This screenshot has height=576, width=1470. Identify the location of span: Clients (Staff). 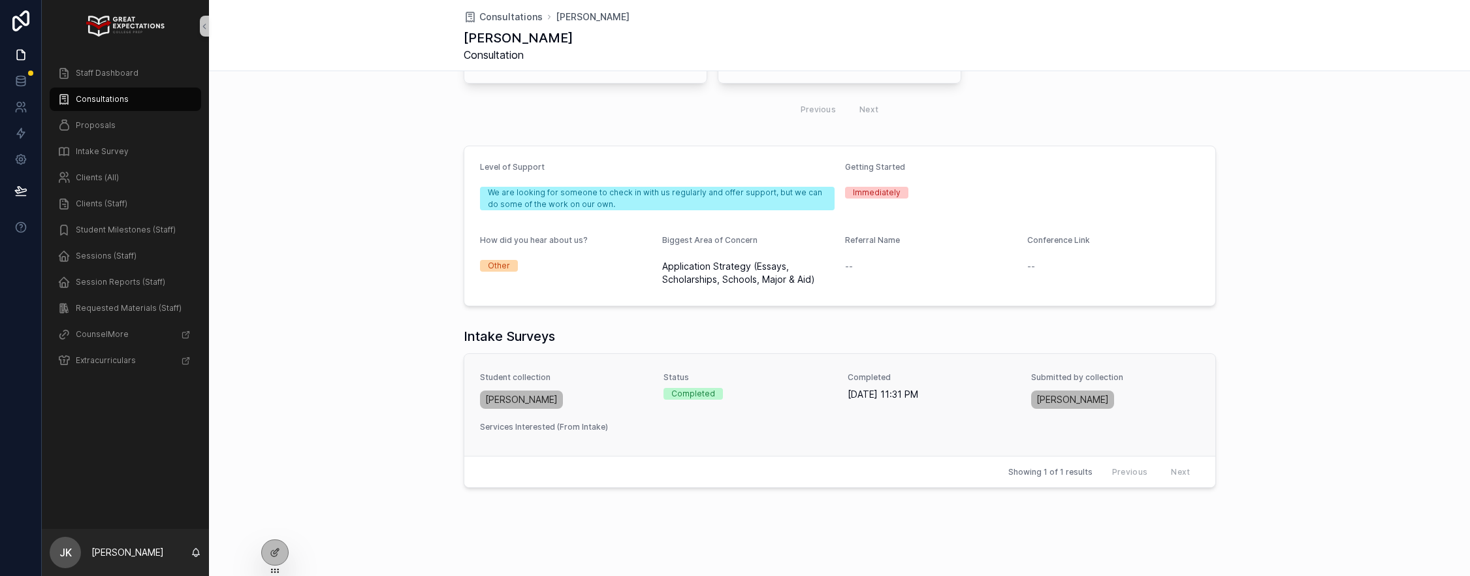
(101, 204).